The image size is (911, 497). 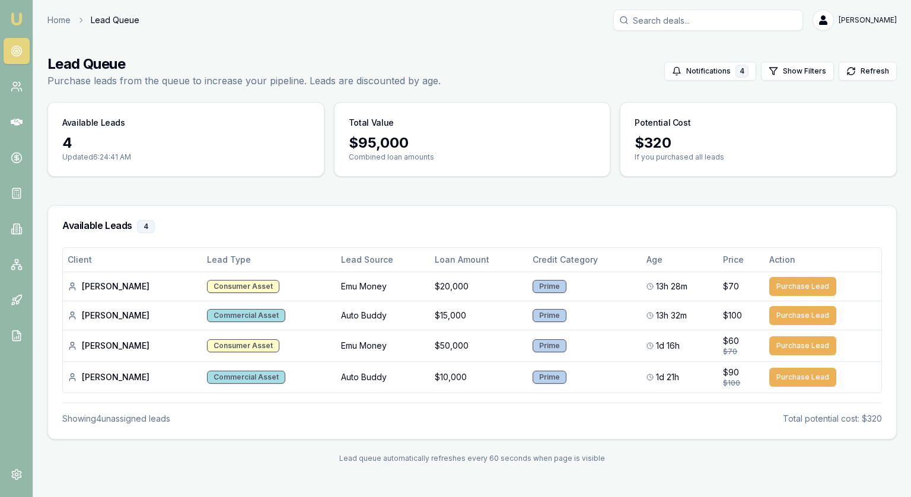 I want to click on span: Lead Queue, so click(x=115, y=20).